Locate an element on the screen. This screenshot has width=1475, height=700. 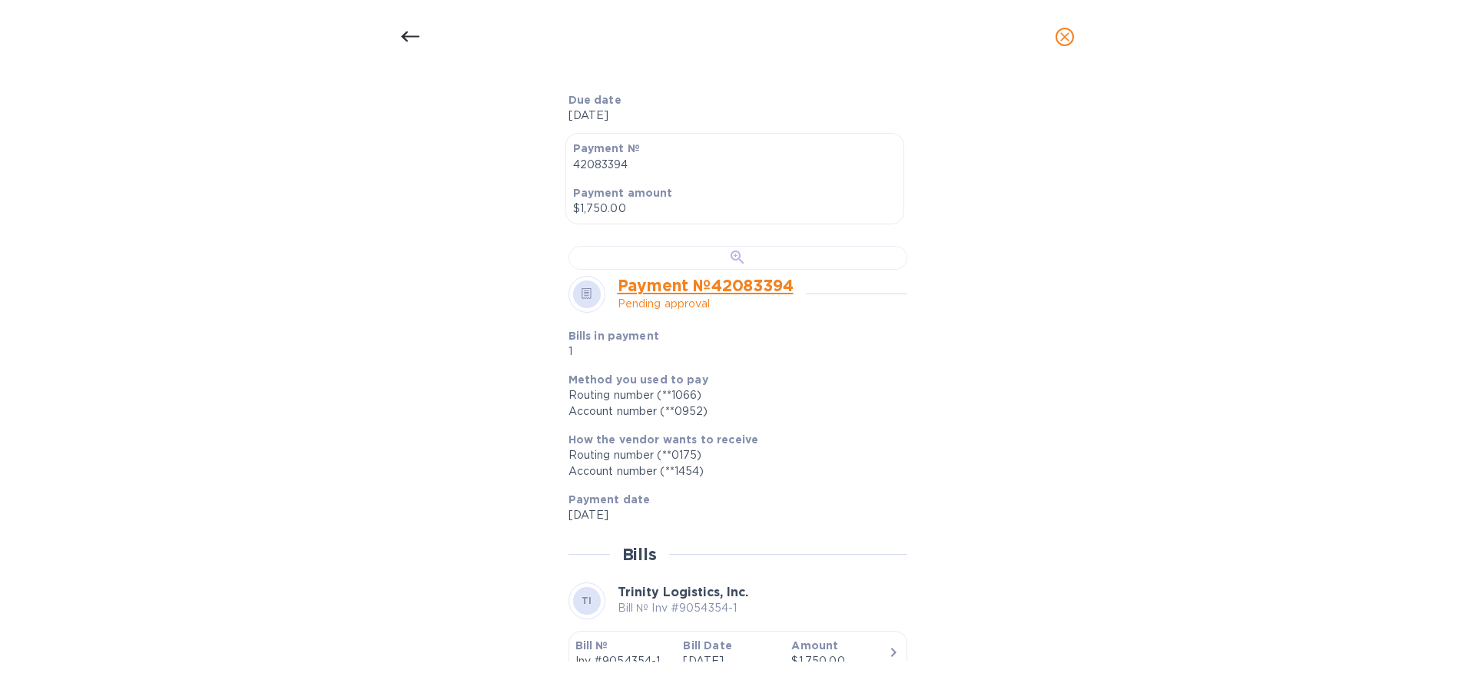
b: Payment № is located at coordinates (606, 148).